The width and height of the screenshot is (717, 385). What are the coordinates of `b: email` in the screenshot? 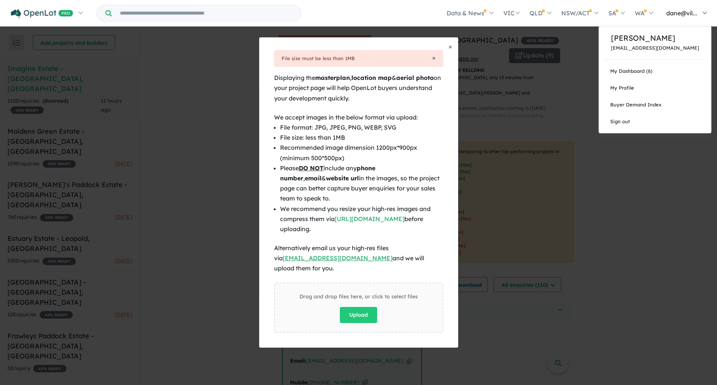 It's located at (313, 178).